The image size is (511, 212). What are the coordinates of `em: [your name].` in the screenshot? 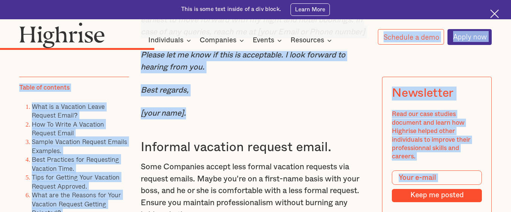 It's located at (163, 113).